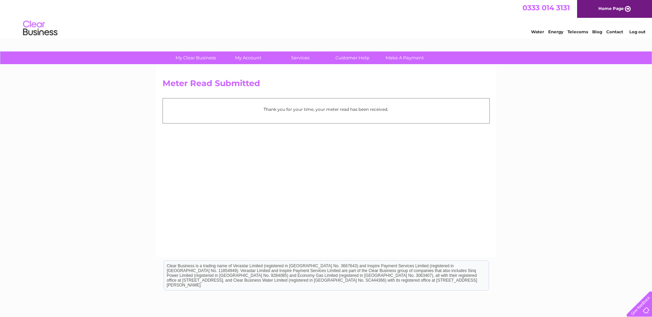  Describe the element at coordinates (248, 58) in the screenshot. I see `a: My Account` at that location.